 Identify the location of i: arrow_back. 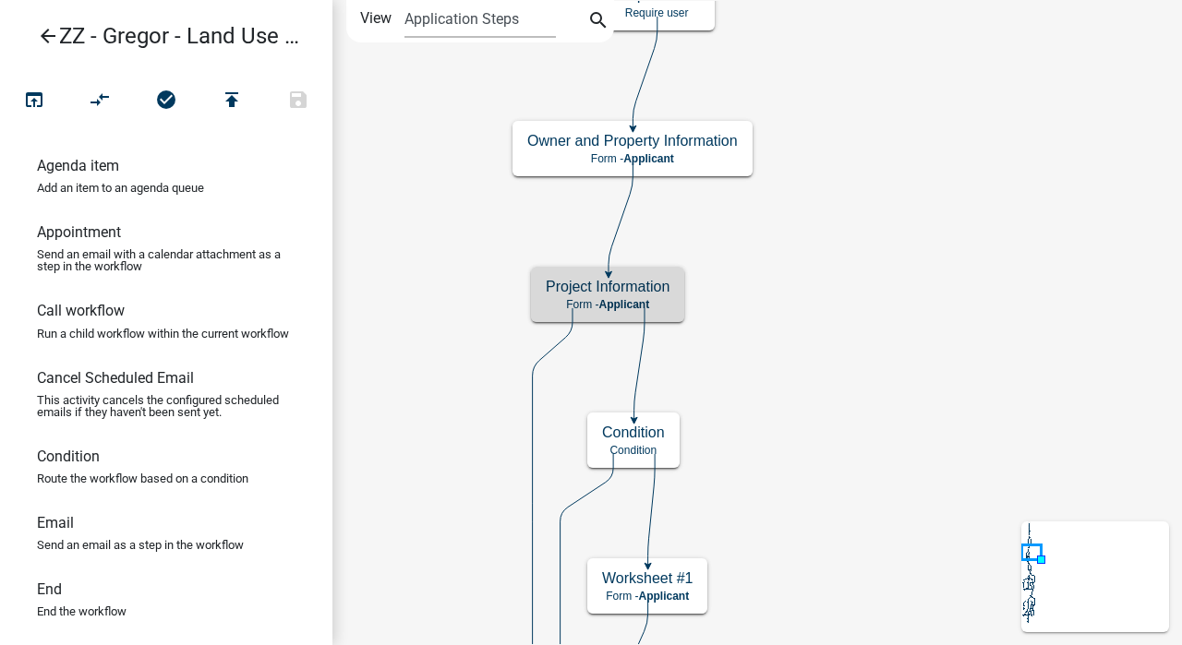
(48, 38).